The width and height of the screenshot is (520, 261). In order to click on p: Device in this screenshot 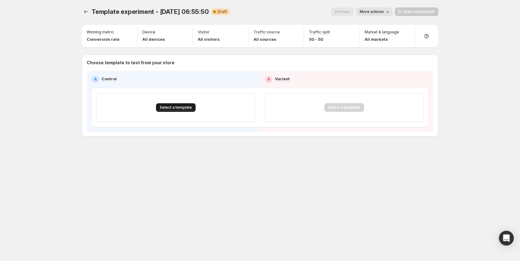, I will do `click(149, 32)`.